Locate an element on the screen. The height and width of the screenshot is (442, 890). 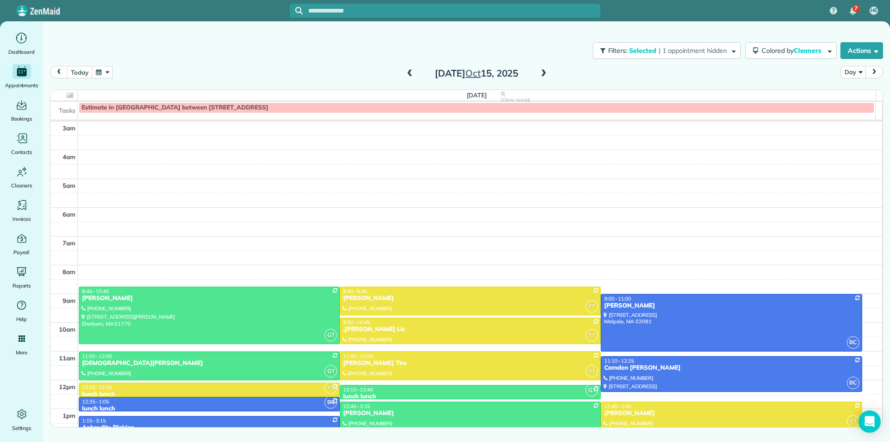
button: Focus search is located at coordinates (296, 11).